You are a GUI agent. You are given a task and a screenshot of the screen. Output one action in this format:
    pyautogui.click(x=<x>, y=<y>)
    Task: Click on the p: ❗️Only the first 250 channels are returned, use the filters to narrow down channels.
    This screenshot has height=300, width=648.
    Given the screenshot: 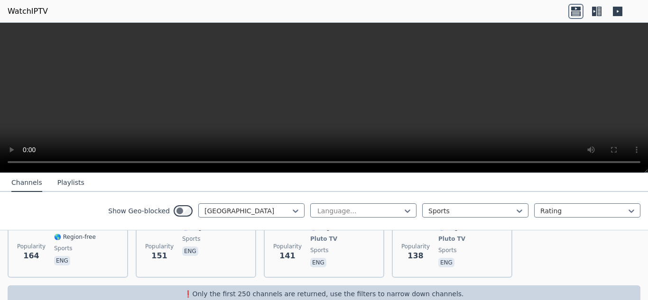 What is the action you would take?
    pyautogui.click(x=324, y=294)
    